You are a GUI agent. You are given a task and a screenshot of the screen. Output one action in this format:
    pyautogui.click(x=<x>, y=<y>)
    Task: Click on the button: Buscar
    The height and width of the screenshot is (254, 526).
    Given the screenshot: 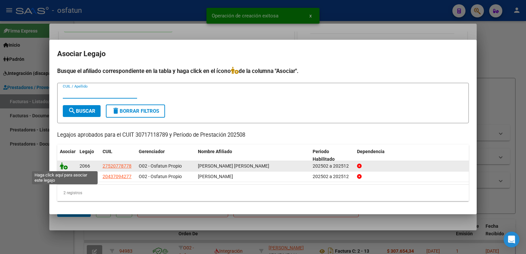 What is the action you would take?
    pyautogui.click(x=81, y=111)
    